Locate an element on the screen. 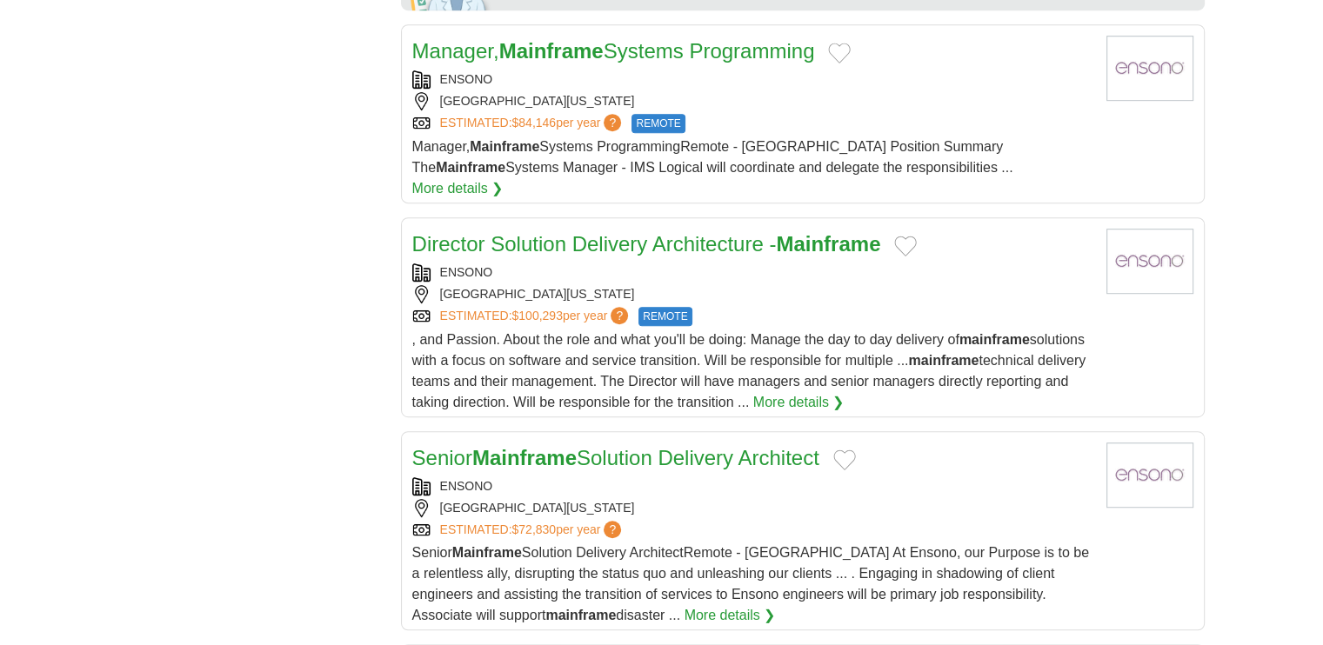 This screenshot has width=1323, height=645. a: ESTIMATED:$84,146per year? is located at coordinates (532, 123).